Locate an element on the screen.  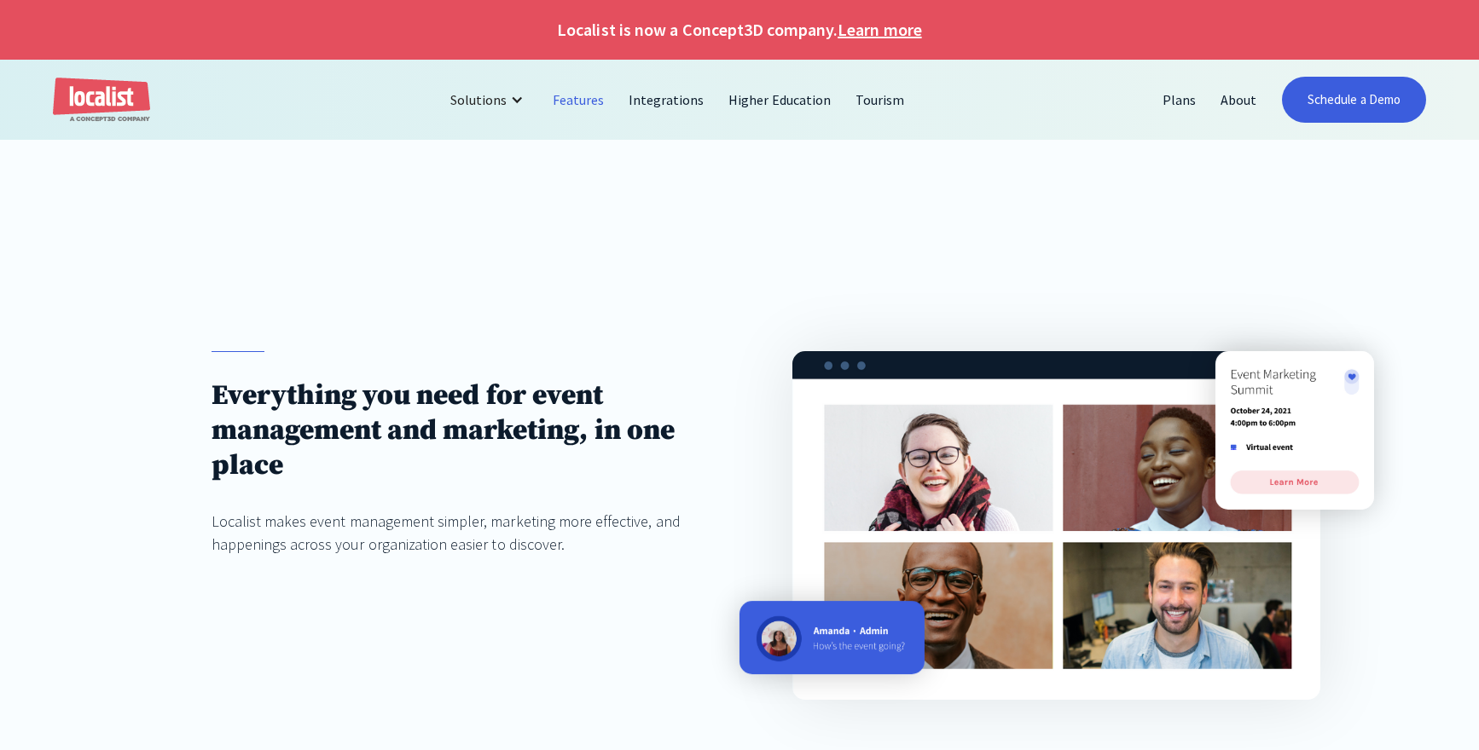
a: Tourism is located at coordinates (880, 100).